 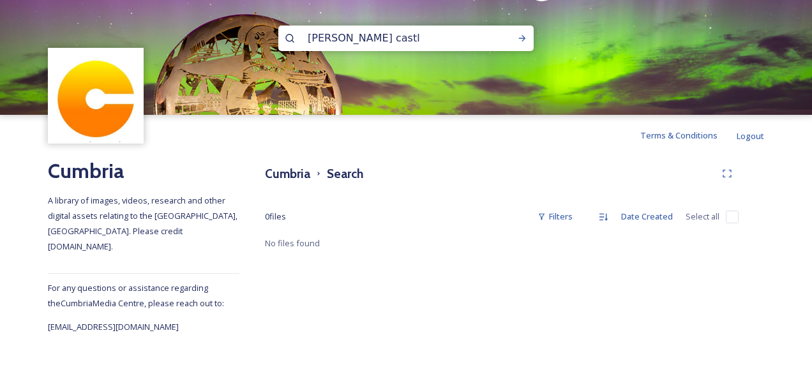 I want to click on span: No files found, so click(x=292, y=243).